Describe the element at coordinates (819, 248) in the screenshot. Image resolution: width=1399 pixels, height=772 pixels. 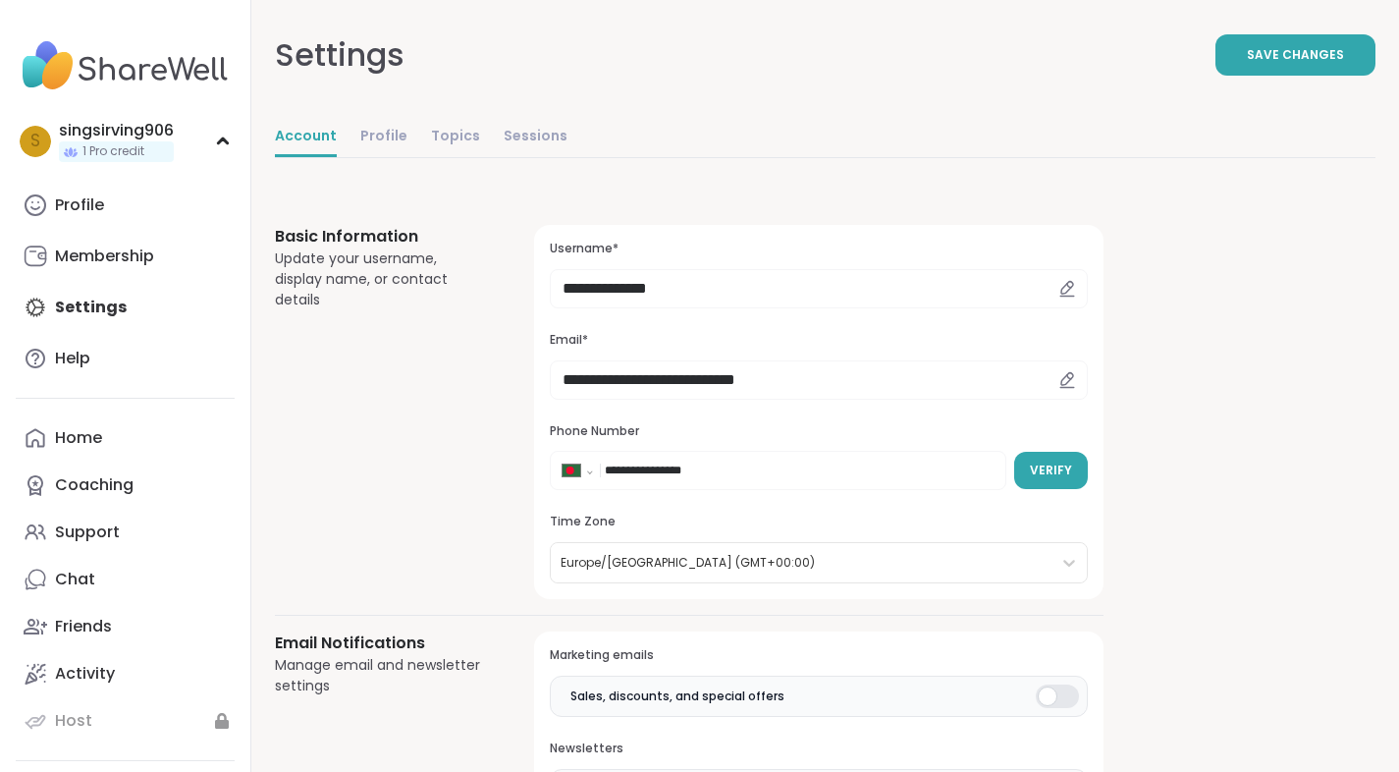
I see `h3: Username*` at that location.